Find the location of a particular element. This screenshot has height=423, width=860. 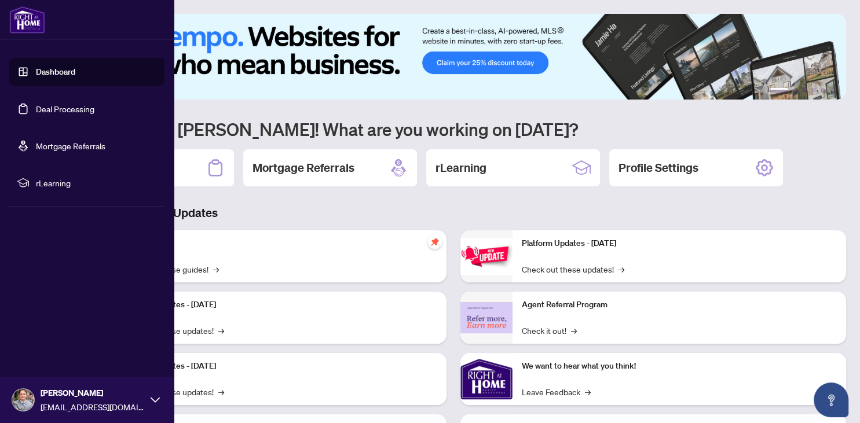

img: Agent Referral Program is located at coordinates (486, 318).